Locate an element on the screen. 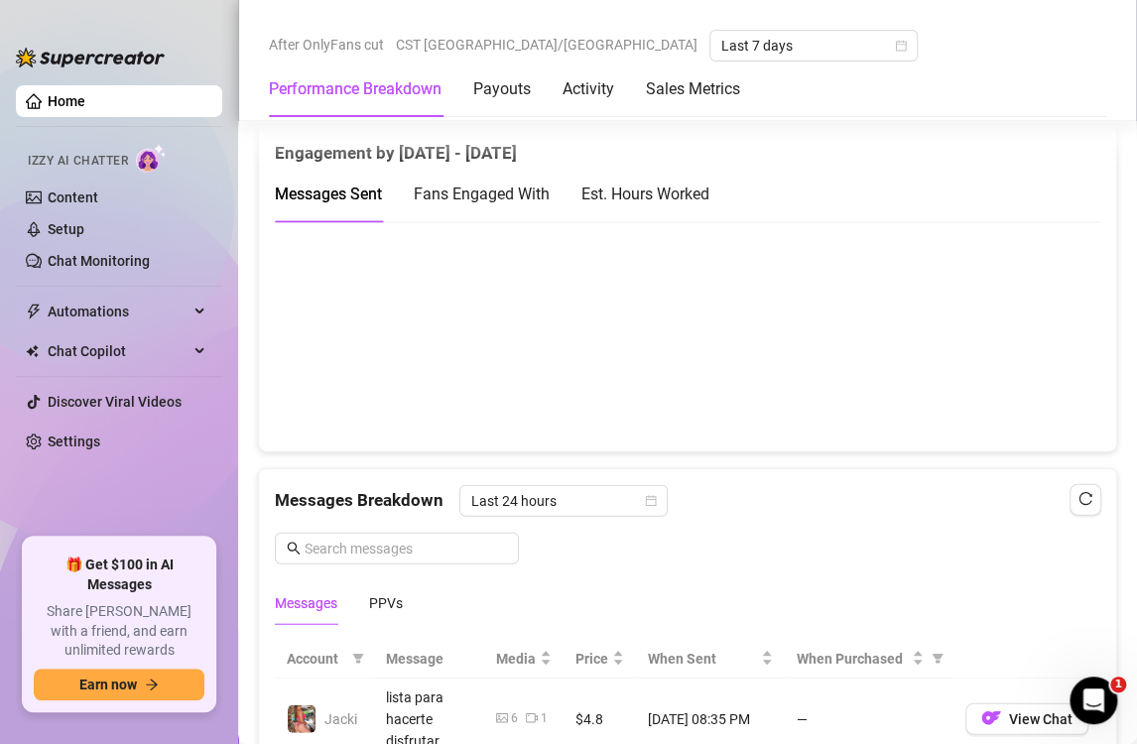 This screenshot has width=1137, height=744. div: Activity is located at coordinates (589, 89).